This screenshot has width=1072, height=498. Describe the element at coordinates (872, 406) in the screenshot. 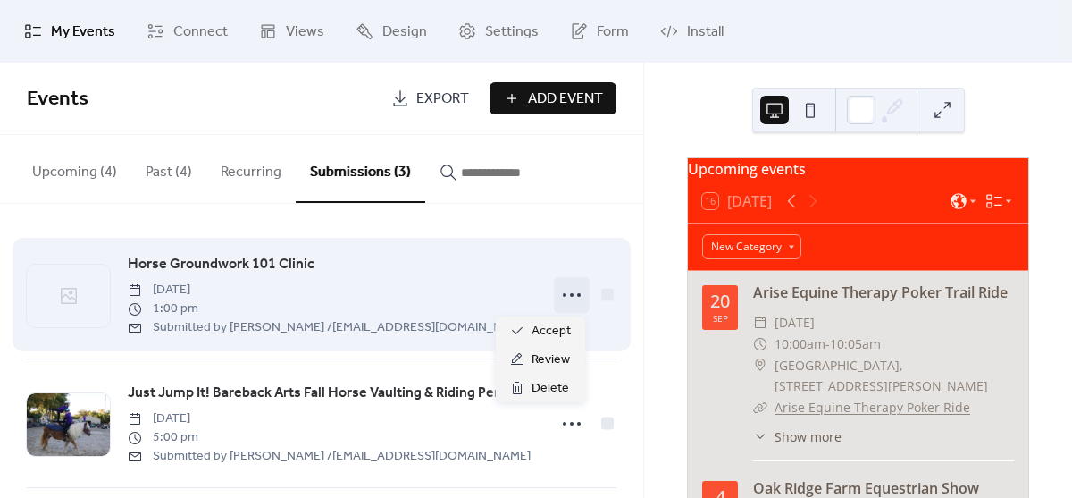

I see `a: Arise Equine Therapy Poker Ride` at that location.